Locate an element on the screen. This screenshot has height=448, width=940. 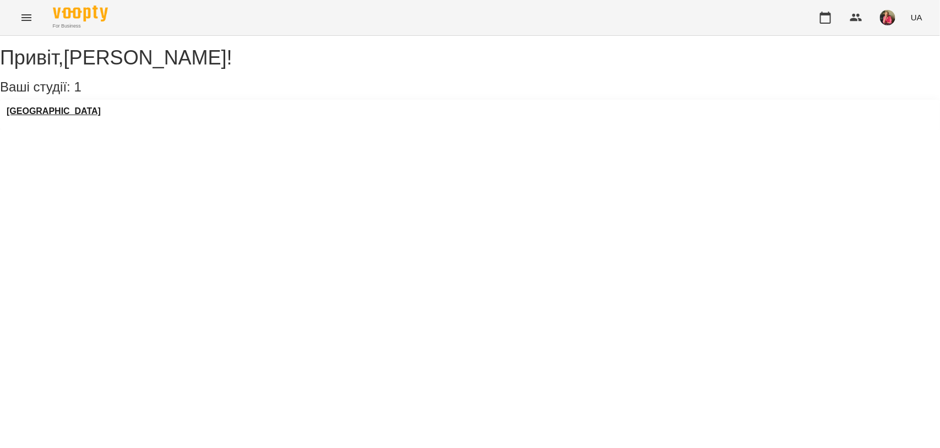
span: 1 is located at coordinates (77, 86).